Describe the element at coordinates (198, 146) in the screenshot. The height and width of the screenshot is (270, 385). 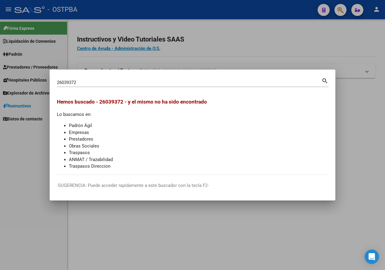
I see `li: Obras Sociales` at that location.